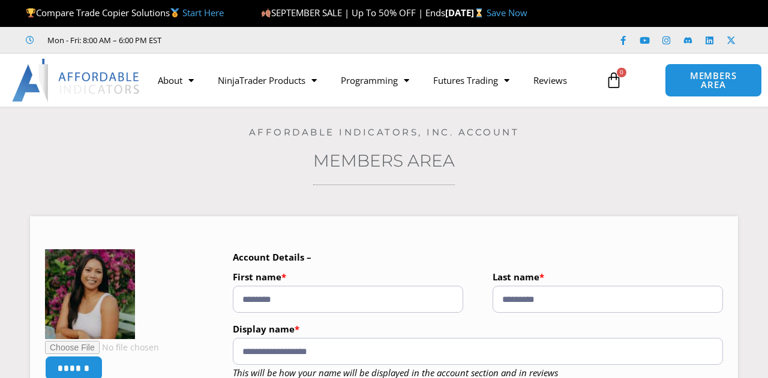  What do you see at coordinates (614, 80) in the screenshot?
I see `a: 0` at bounding box center [614, 80].